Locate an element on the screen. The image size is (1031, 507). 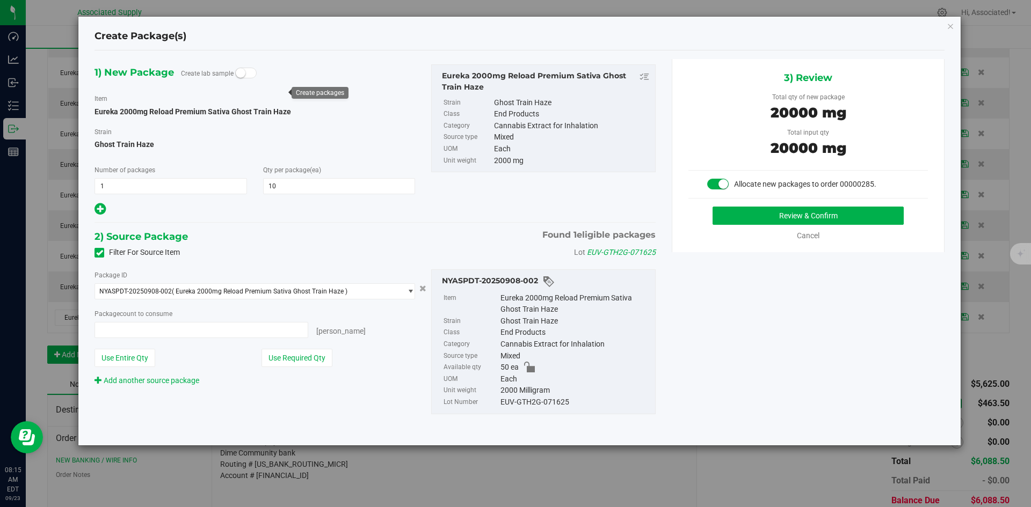
span: Total qty of new package is located at coordinates (808, 97).